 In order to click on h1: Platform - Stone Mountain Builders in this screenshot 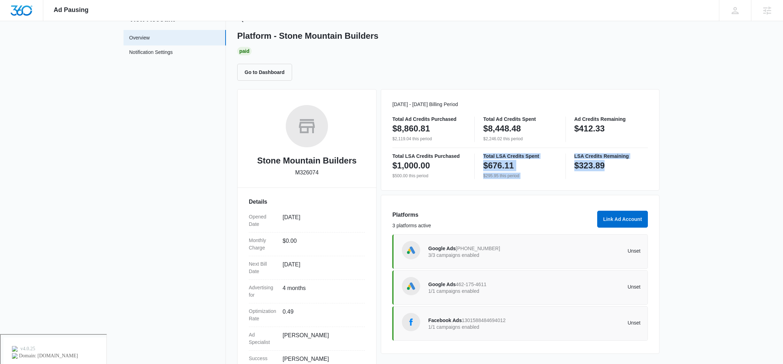, I will do `click(308, 36)`.